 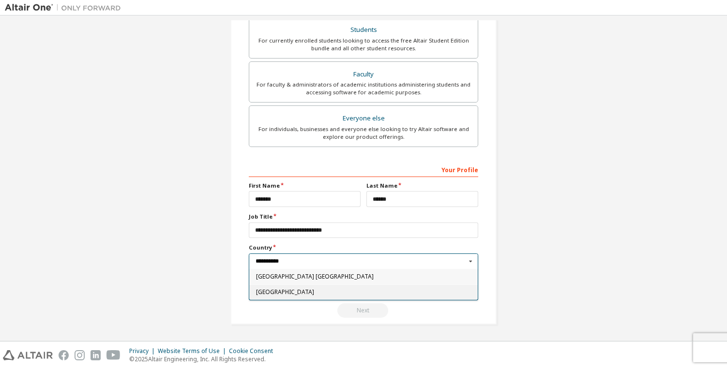 I want to click on div: Faculty, so click(x=364, y=75).